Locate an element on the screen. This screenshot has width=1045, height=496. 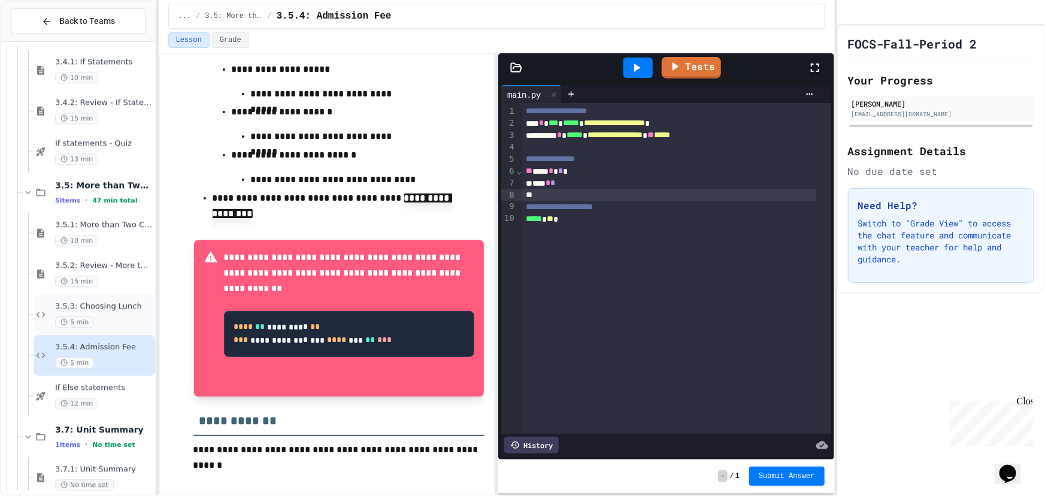
button: Grade is located at coordinates (231, 40).